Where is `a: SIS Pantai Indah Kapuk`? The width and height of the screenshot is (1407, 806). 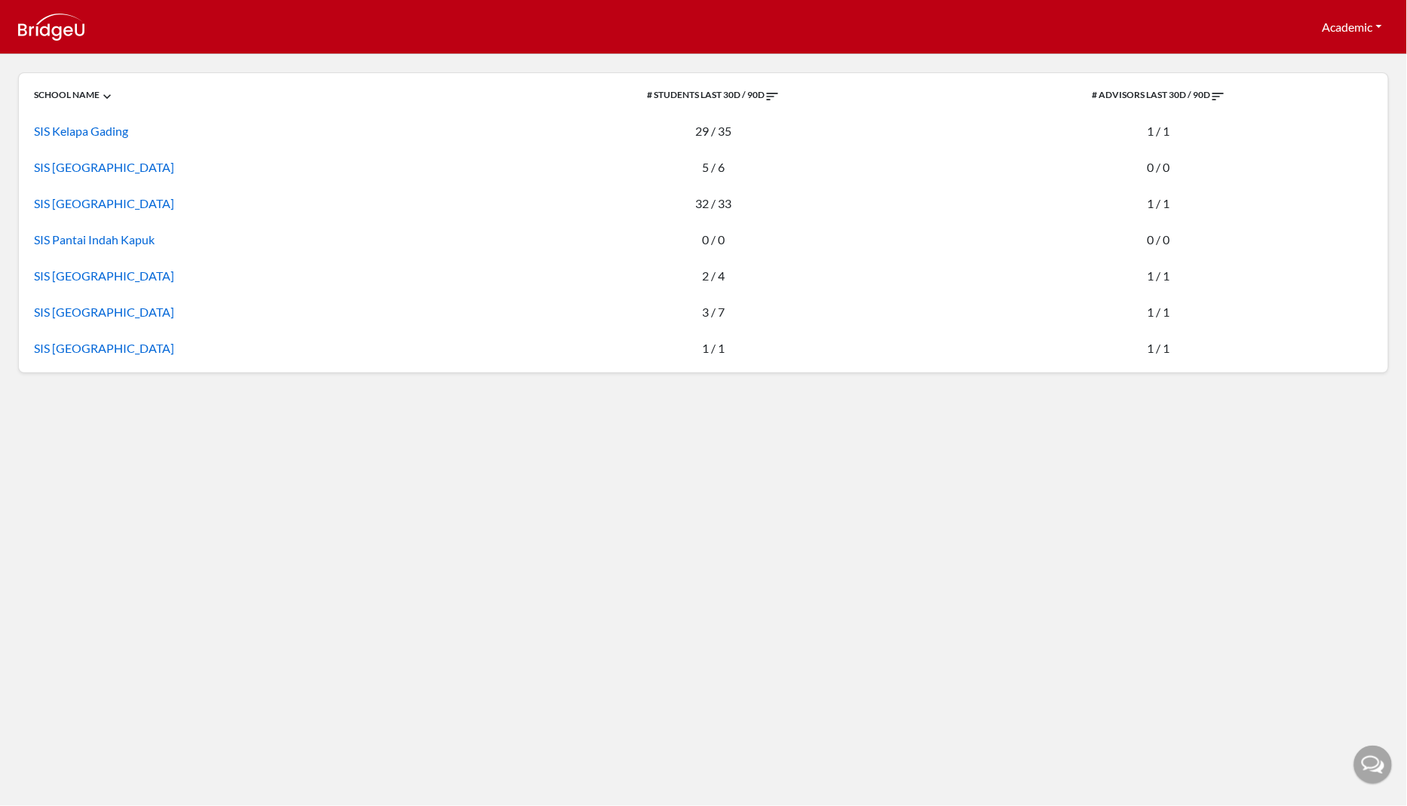 a: SIS Pantai Indah Kapuk is located at coordinates (94, 239).